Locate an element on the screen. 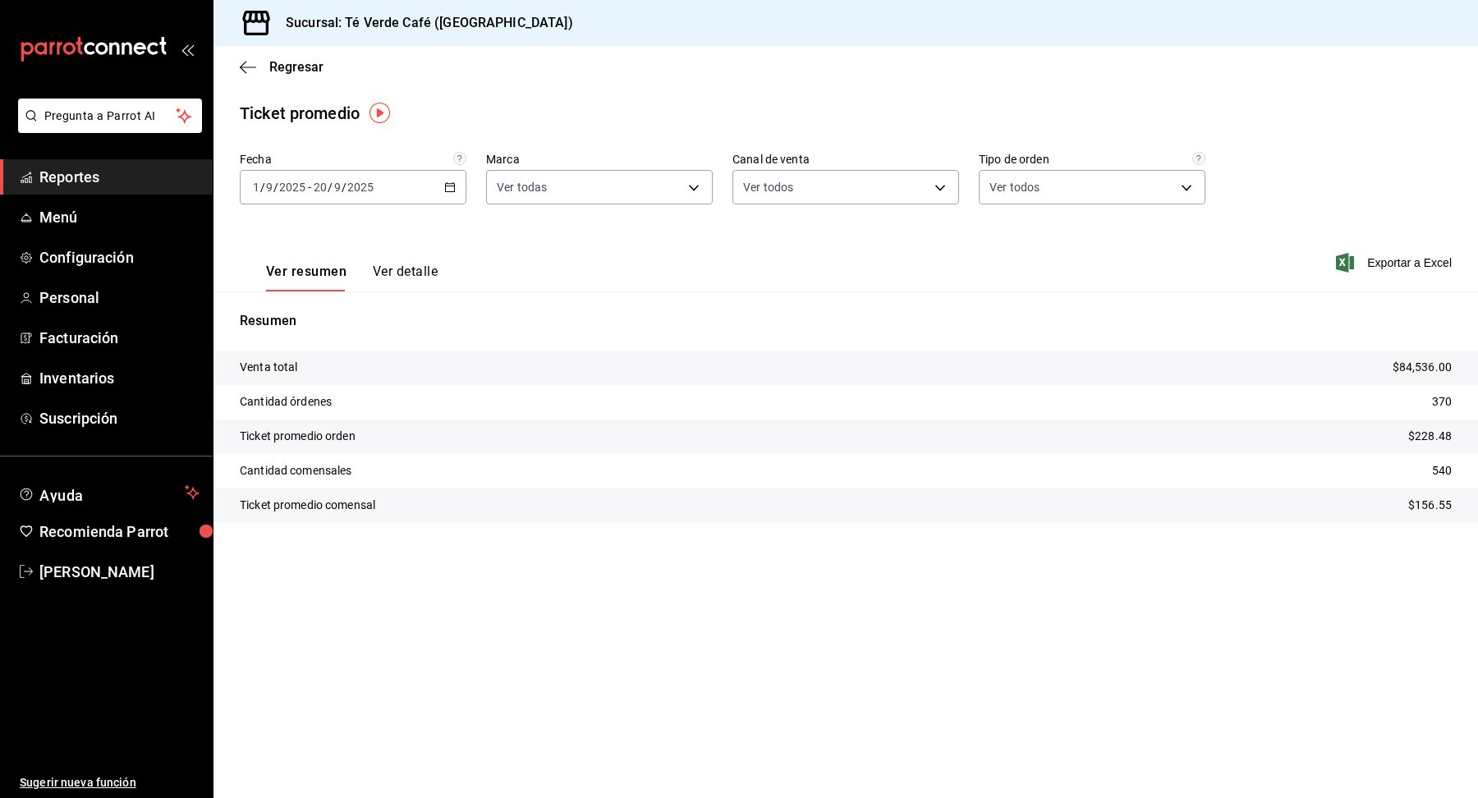 Image resolution: width=1478 pixels, height=798 pixels. span: Sugerir nueva función is located at coordinates (109, 782).